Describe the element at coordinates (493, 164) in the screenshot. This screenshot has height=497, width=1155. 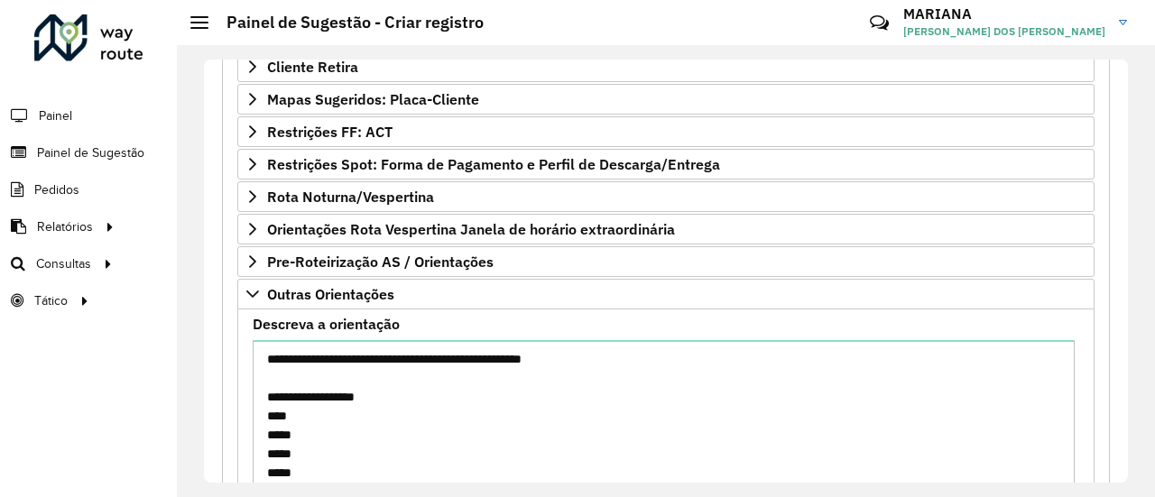
I see `span: Restrições Spot: Forma de Pagamento e Perfil de Descarga/Entrega` at that location.